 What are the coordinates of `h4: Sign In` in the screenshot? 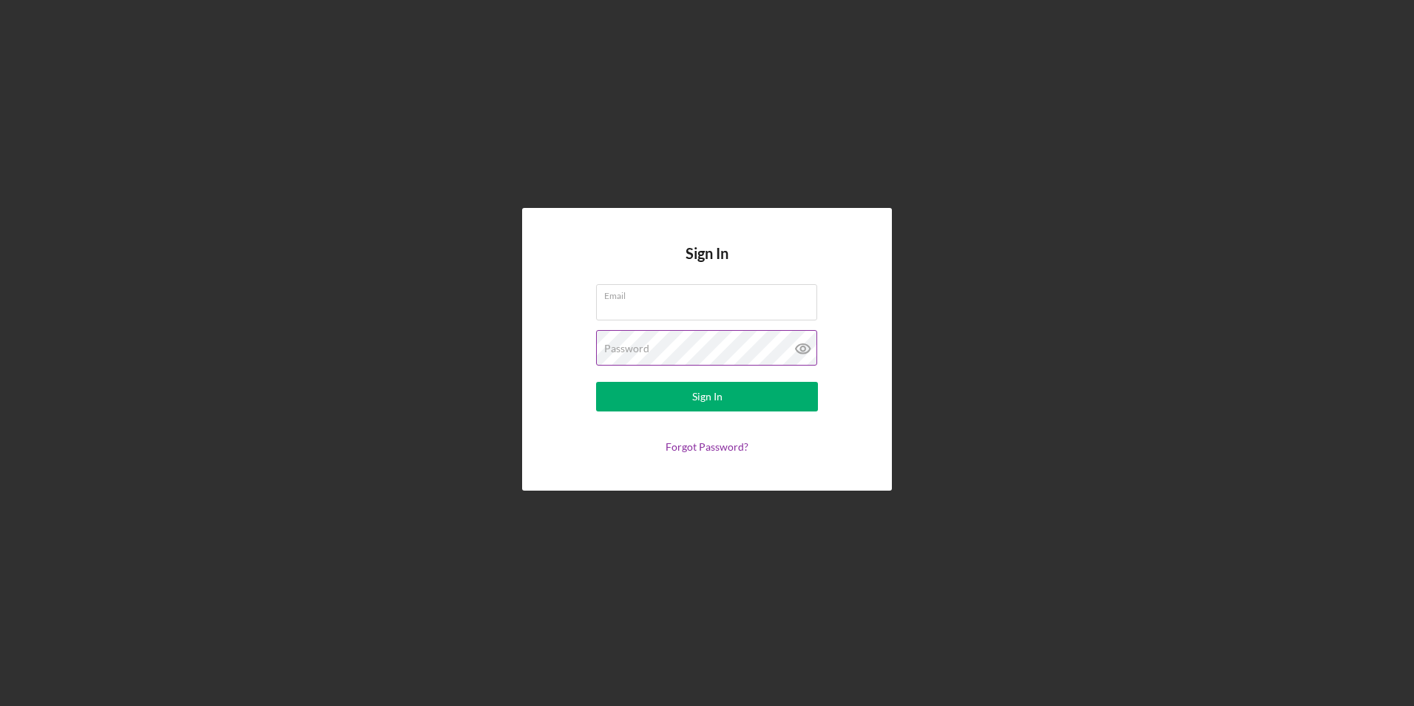 It's located at (707, 264).